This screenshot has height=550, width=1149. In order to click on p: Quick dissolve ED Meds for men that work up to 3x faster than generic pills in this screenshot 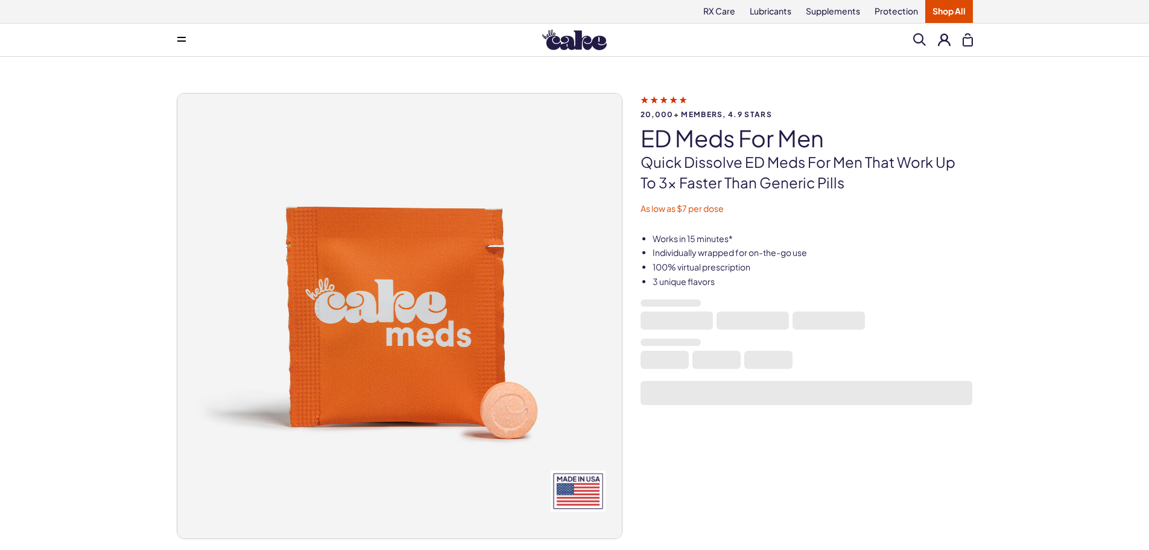, I will do `click(807, 172)`.